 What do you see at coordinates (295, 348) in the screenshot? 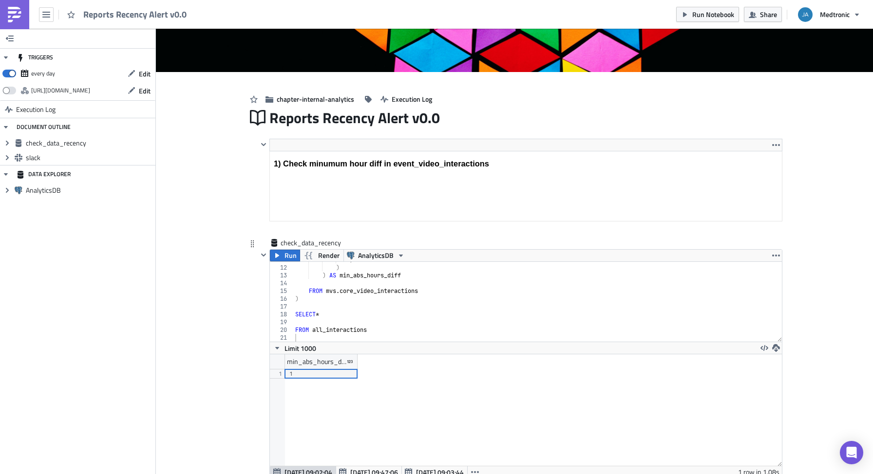
I see `button: Limit 1000` at bounding box center [295, 348].